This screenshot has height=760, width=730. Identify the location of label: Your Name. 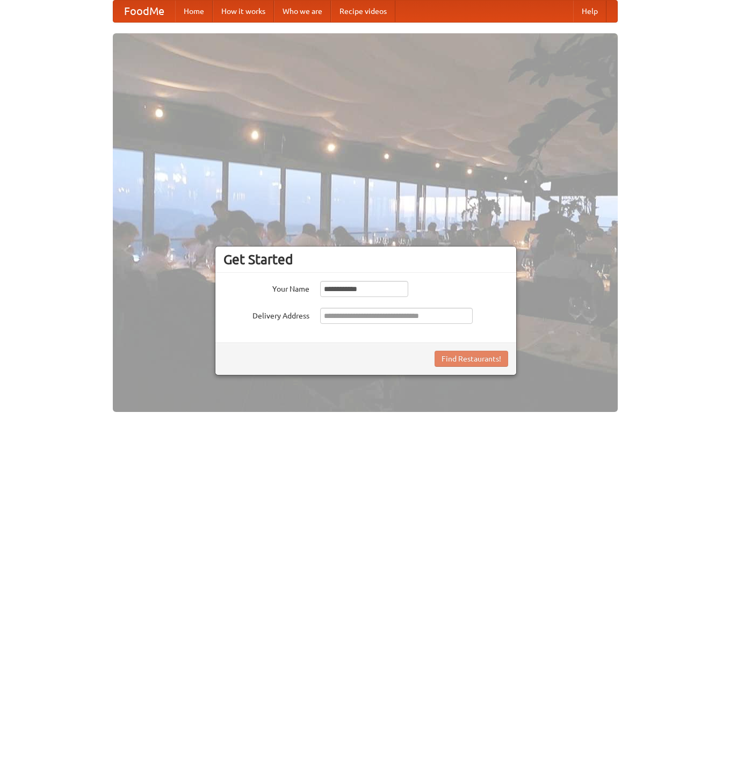
(266, 287).